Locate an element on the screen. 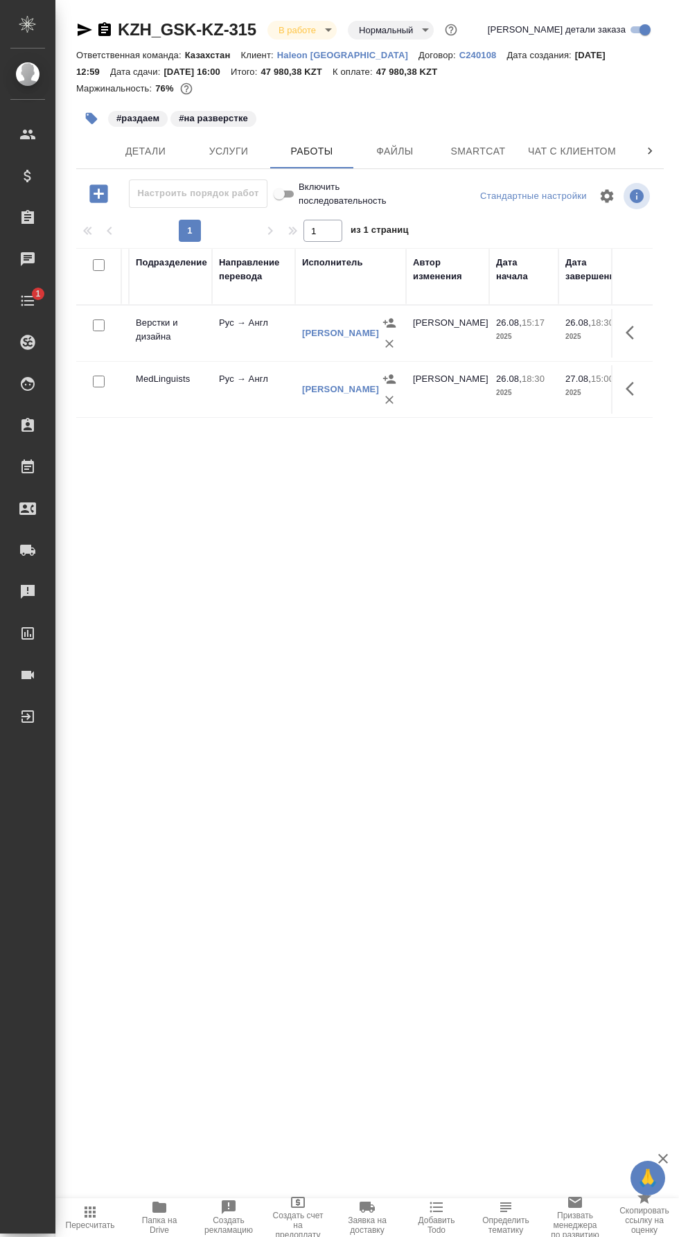 Image resolution: width=679 pixels, height=1237 pixels. p: 76% is located at coordinates (166, 88).